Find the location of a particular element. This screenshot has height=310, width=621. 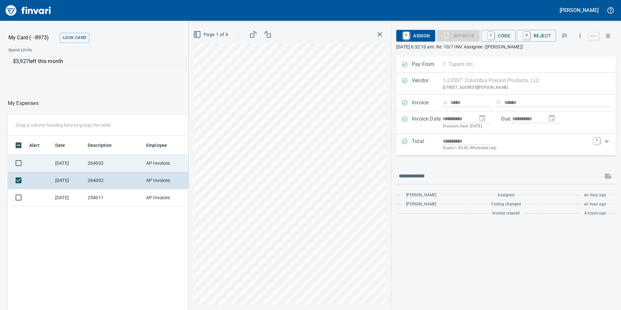

span: Lock Card is located at coordinates (74, 38).